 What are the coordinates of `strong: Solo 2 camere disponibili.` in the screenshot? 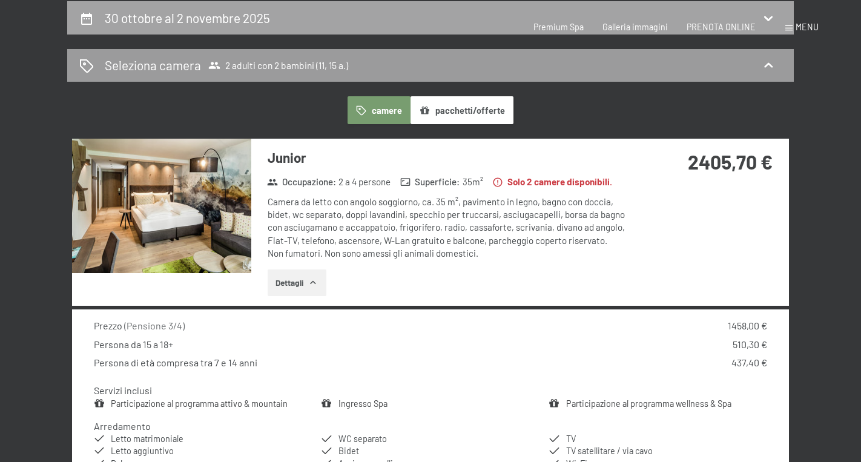 It's located at (552, 182).